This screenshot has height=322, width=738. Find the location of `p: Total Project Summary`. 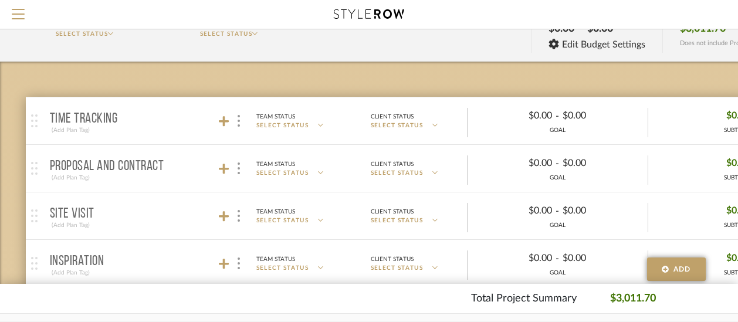

p: Total Project Summary is located at coordinates (524, 299).